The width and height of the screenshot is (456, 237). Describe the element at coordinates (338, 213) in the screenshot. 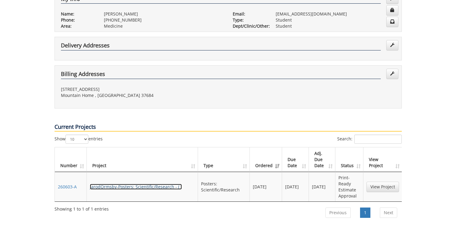

I see `a: Previous` at that location.